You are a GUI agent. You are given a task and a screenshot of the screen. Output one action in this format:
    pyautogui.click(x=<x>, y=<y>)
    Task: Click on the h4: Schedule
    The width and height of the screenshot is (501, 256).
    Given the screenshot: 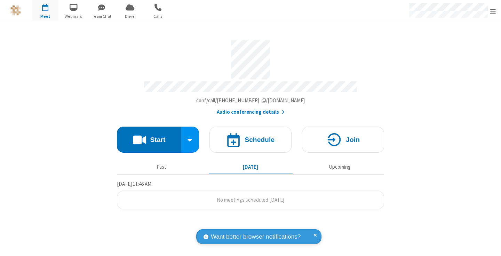 What is the action you would take?
    pyautogui.click(x=260, y=140)
    